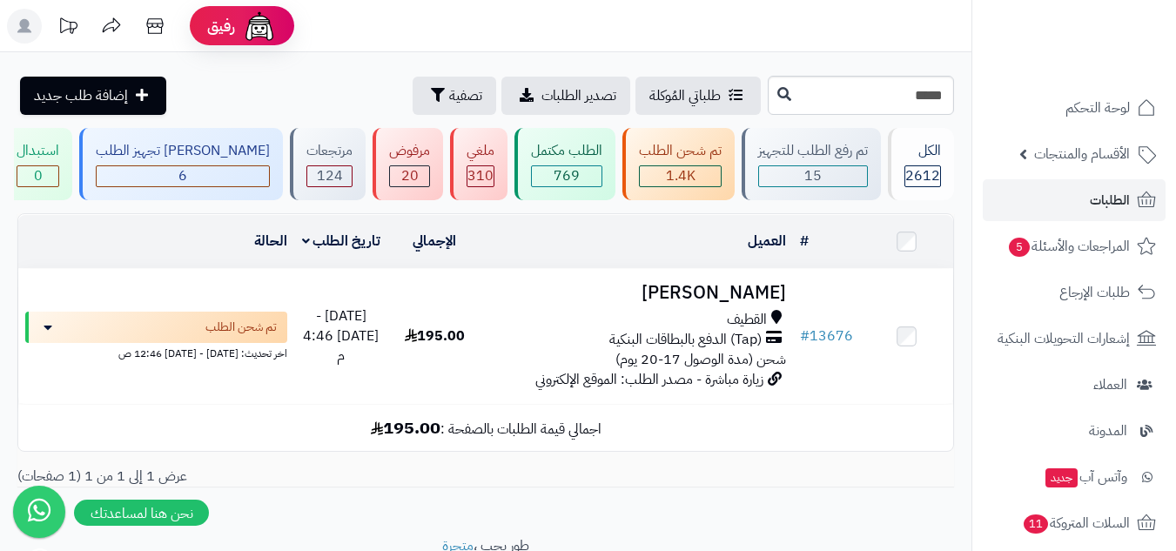 The width and height of the screenshot is (1176, 551). I want to click on div: مرفوض, so click(409, 151).